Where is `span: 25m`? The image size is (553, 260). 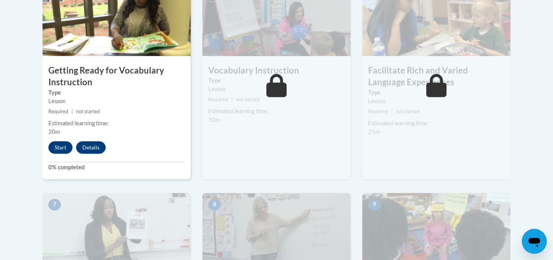
span: 25m is located at coordinates (374, 132).